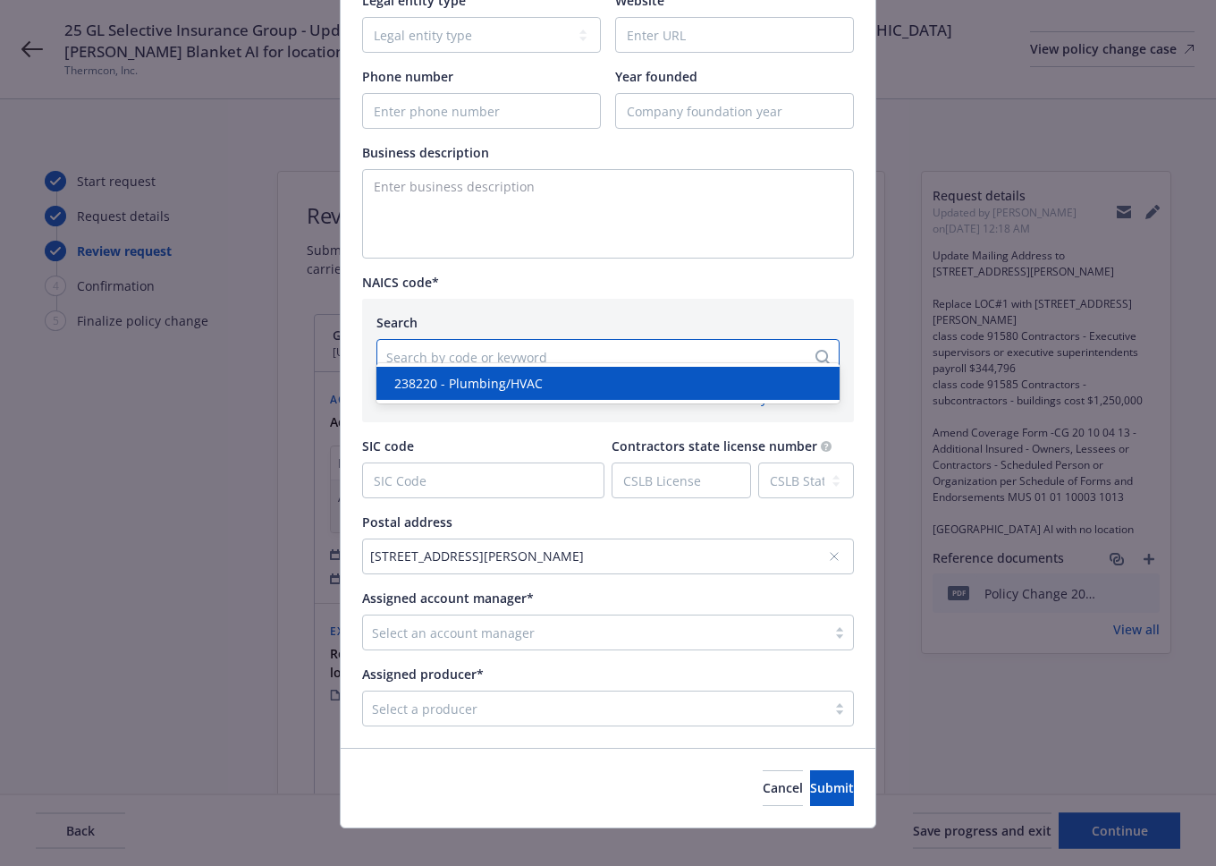 Image resolution: width=1216 pixels, height=866 pixels. What do you see at coordinates (782, 787) in the screenshot?
I see `span: Cancel` at bounding box center [782, 787].